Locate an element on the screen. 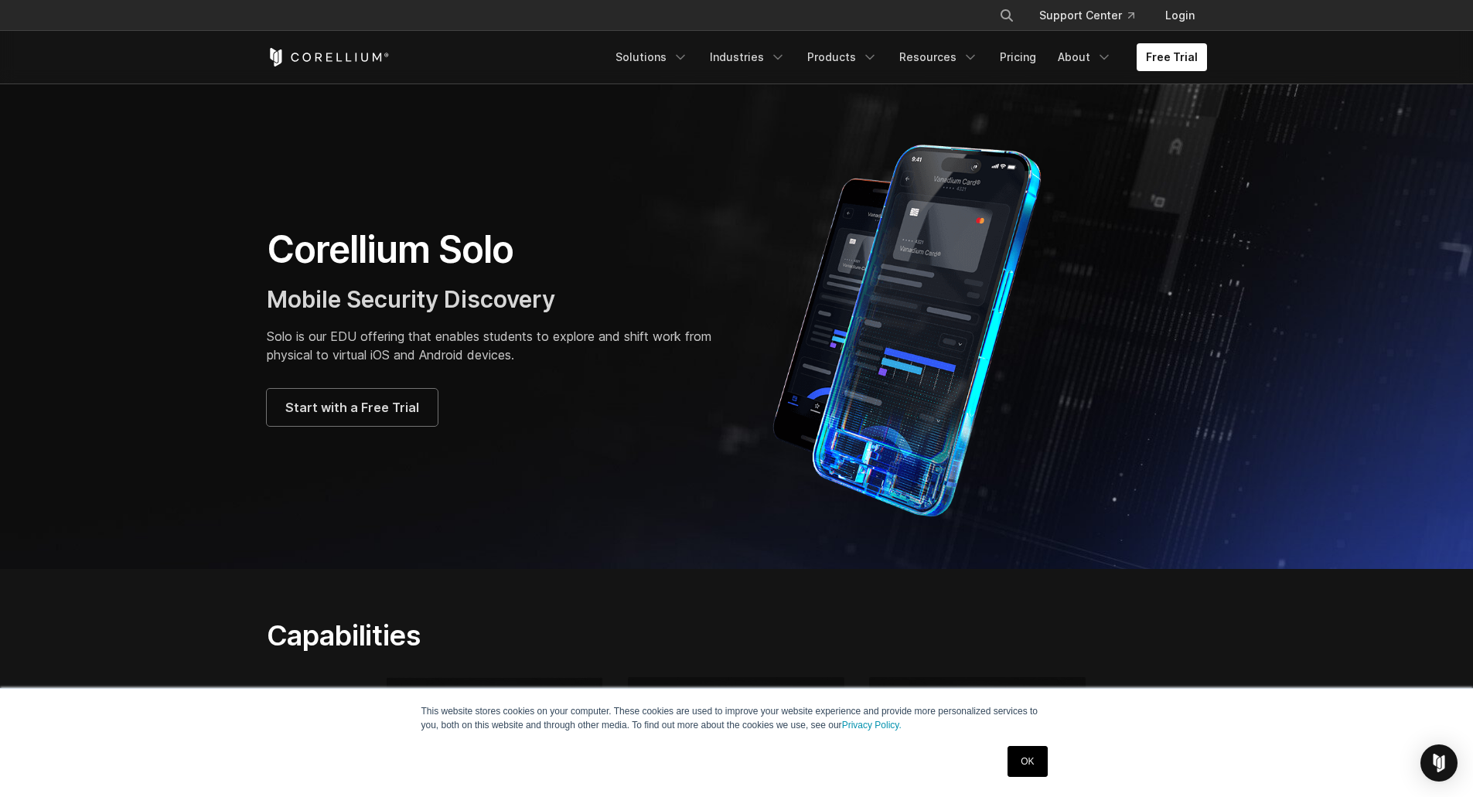  a: Solutions is located at coordinates (652, 57).